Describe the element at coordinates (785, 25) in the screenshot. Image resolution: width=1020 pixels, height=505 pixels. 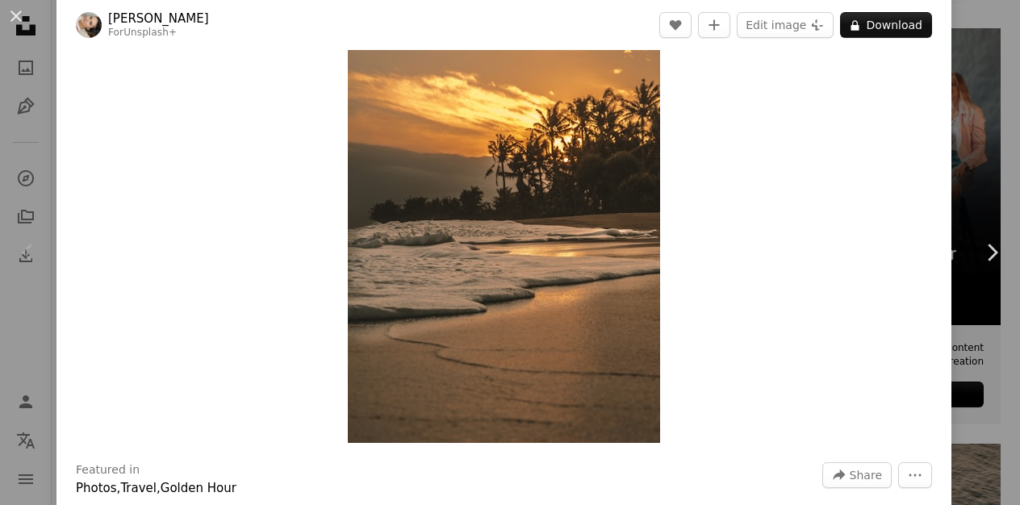
I see `button: Edit image` at that location.